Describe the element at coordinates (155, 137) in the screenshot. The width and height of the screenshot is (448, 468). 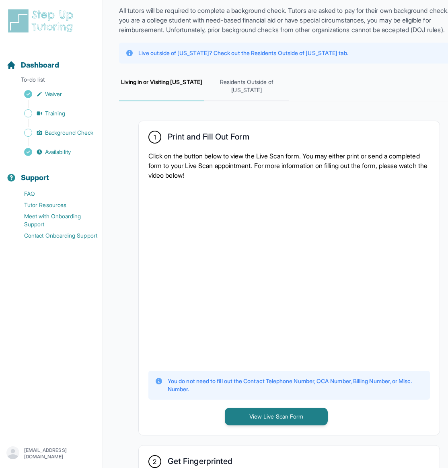
I see `span: 1` at that location.